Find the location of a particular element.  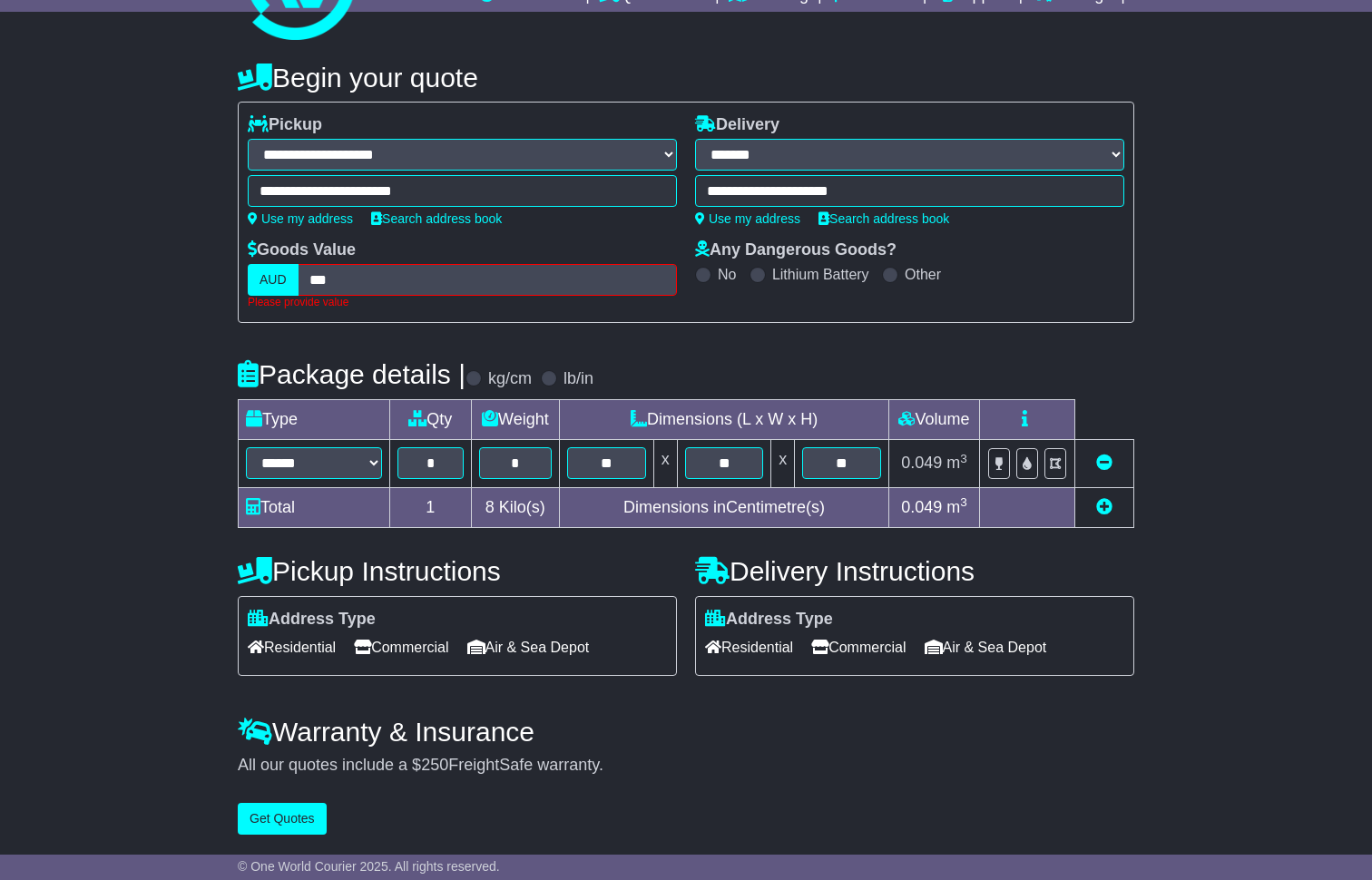

td: Volume is located at coordinates (933, 419).